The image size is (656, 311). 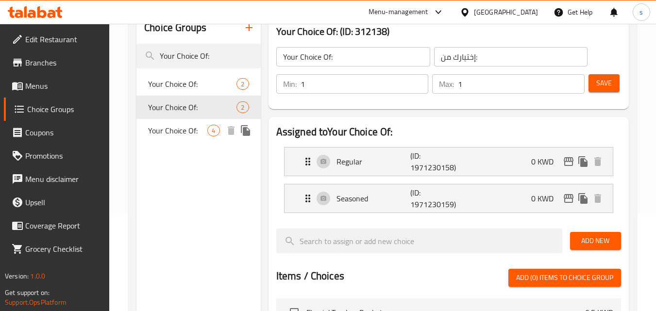 I want to click on p: (ID: 1971230158), so click(x=435, y=162).